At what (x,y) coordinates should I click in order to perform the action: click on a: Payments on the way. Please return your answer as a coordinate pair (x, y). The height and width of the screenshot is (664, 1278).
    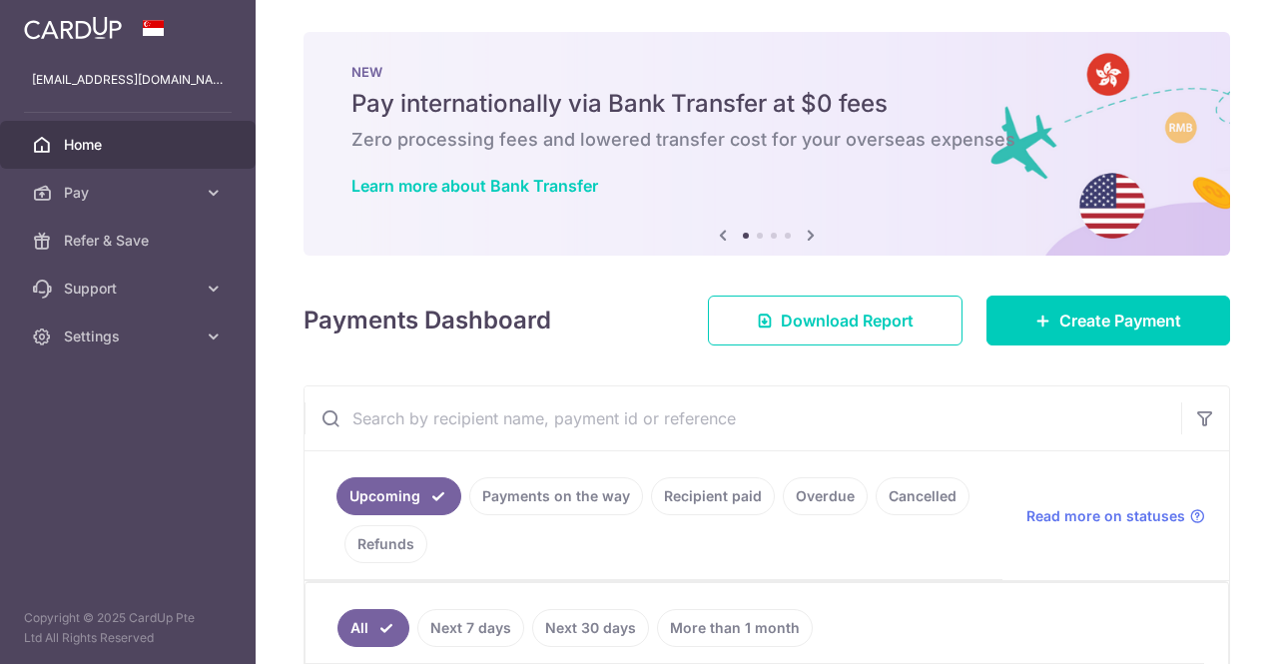
    Looking at the image, I should click on (556, 496).